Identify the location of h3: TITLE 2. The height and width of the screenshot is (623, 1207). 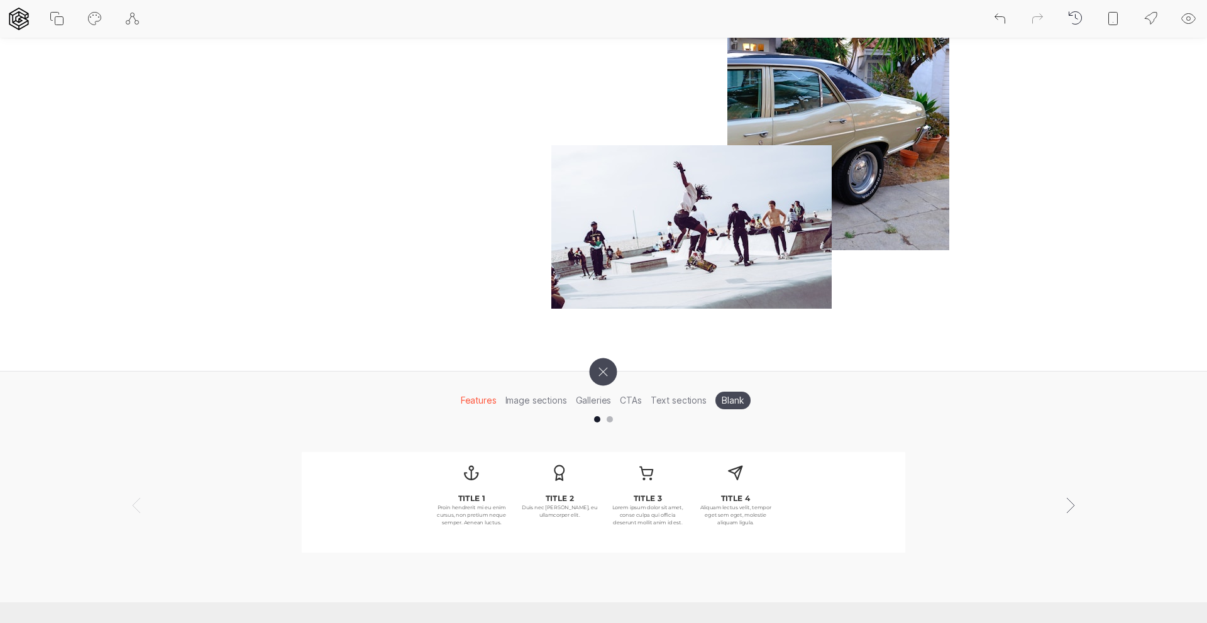
(559, 498).